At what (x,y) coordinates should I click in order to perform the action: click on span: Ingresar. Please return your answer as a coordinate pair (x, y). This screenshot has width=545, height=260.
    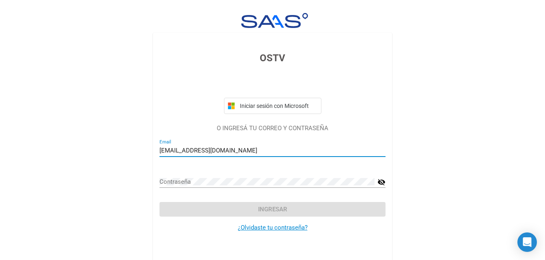
    Looking at the image, I should click on (273, 209).